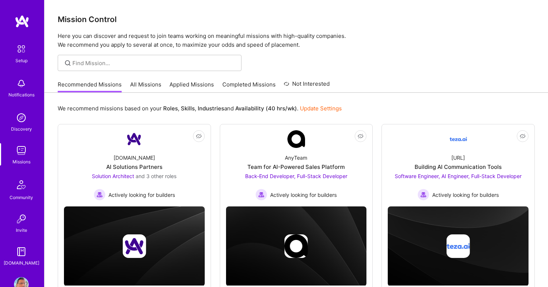 Image resolution: width=548 pixels, height=287 pixels. I want to click on img: setup, so click(21, 49).